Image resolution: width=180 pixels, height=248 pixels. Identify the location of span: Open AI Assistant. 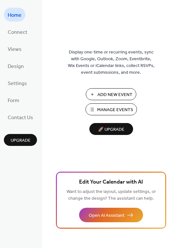
(106, 215).